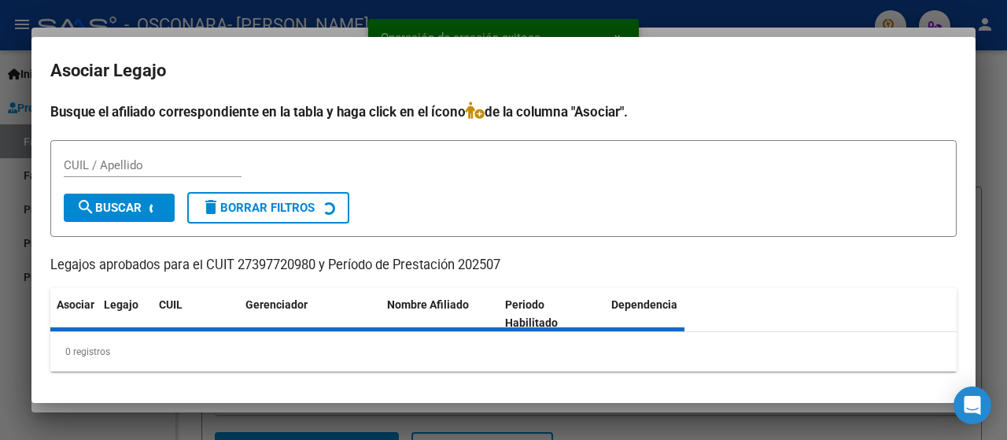 This screenshot has width=1007, height=440. I want to click on span: Dependencia, so click(644, 304).